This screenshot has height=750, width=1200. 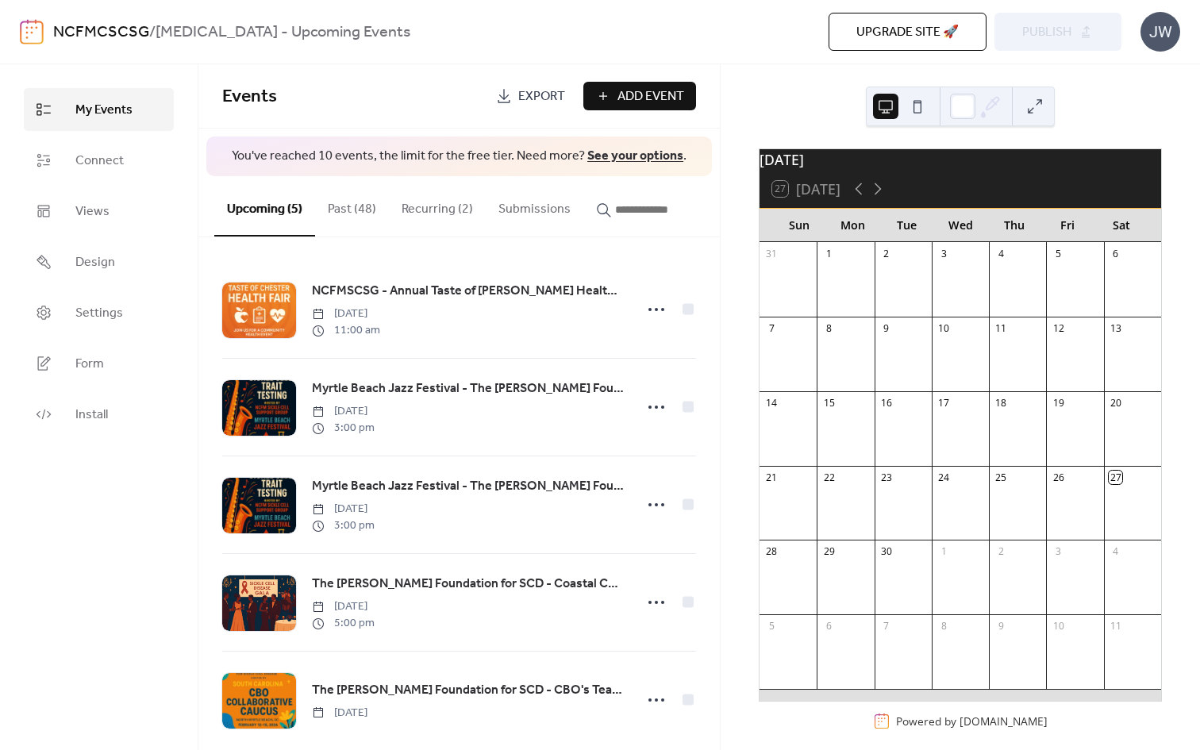 I want to click on a: My Events, so click(x=98, y=110).